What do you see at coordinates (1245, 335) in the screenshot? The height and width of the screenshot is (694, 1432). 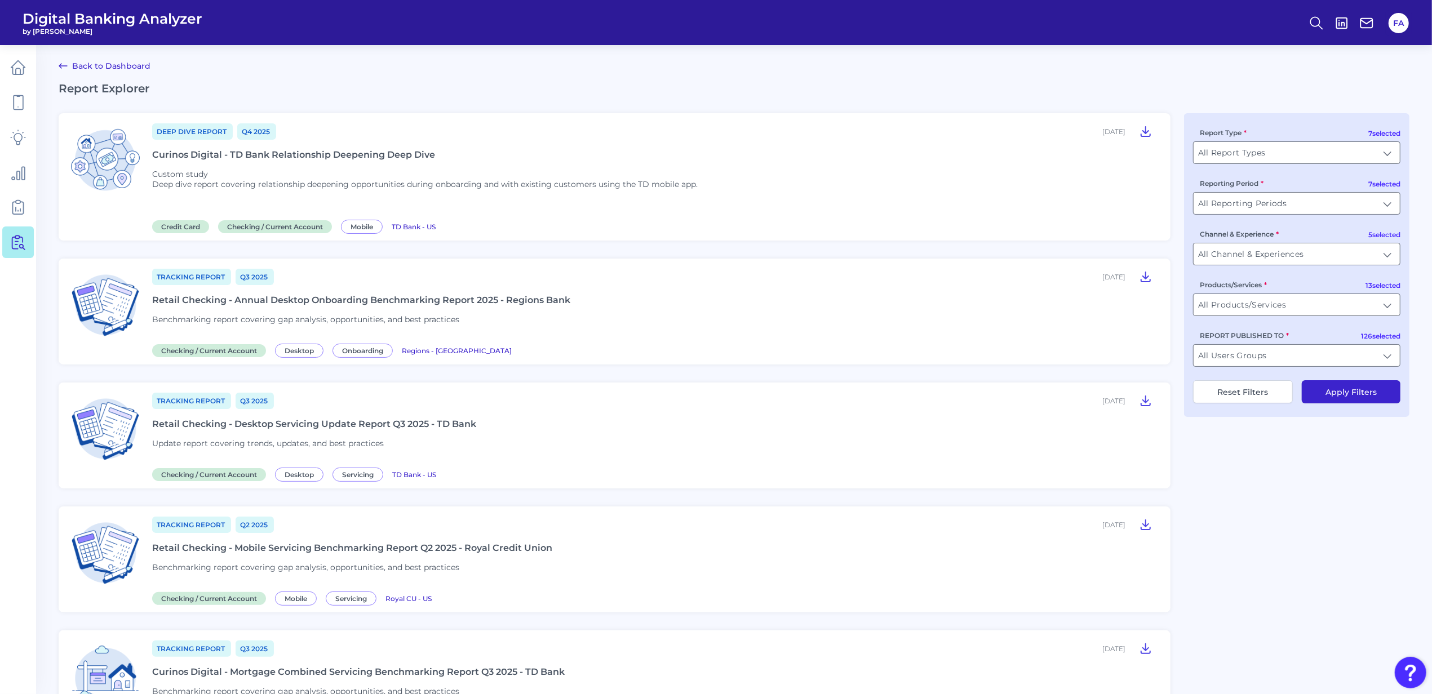 I see `label: REPORT PUBLISHED TO` at bounding box center [1245, 335].